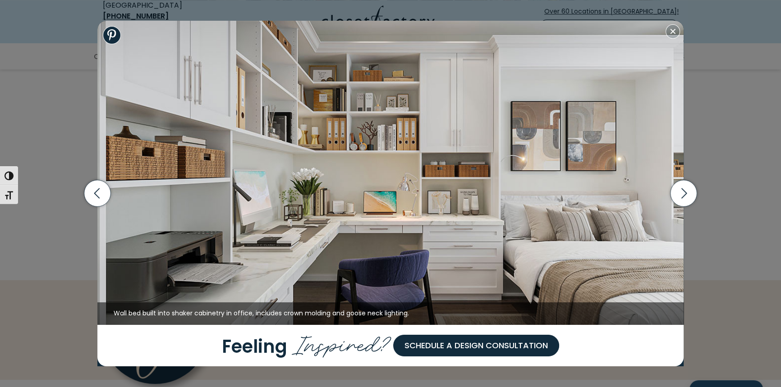 Image resolution: width=781 pixels, height=387 pixels. Describe the element at coordinates (476, 346) in the screenshot. I see `a: Schedule a Design Consultation` at that location.